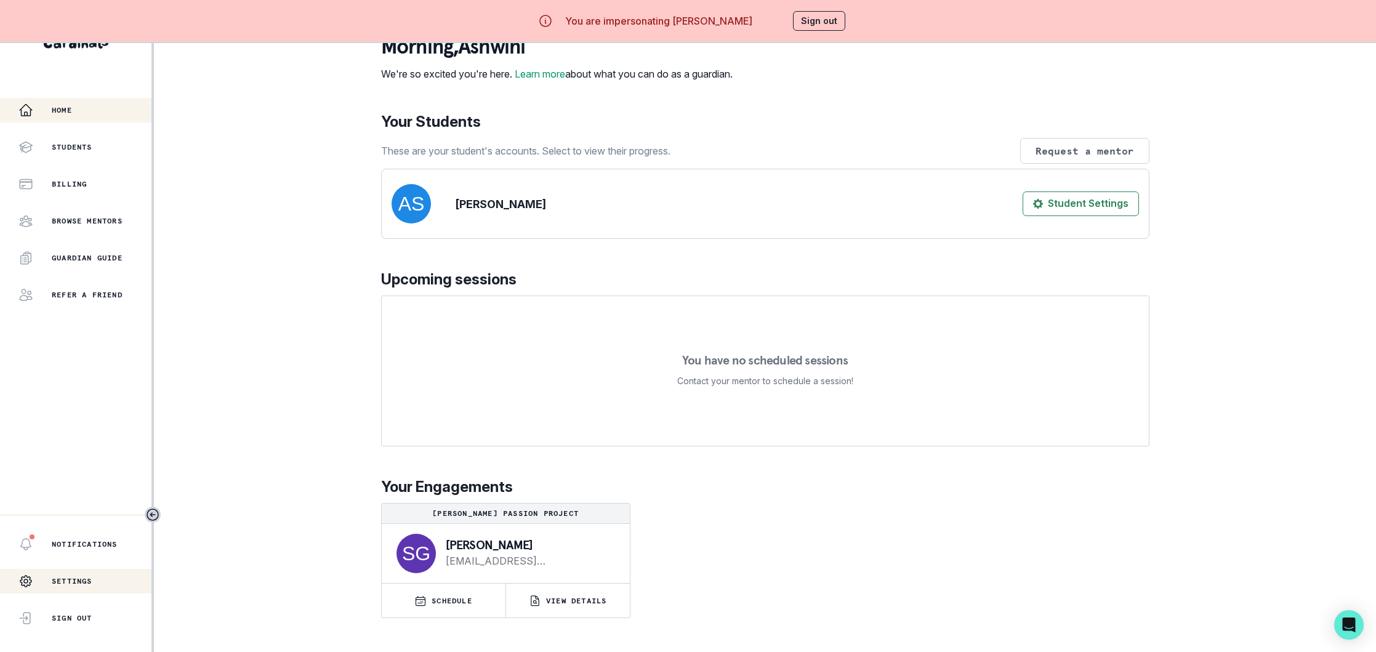 The height and width of the screenshot is (652, 1376). Describe the element at coordinates (819, 21) in the screenshot. I see `button: Sign out` at that location.